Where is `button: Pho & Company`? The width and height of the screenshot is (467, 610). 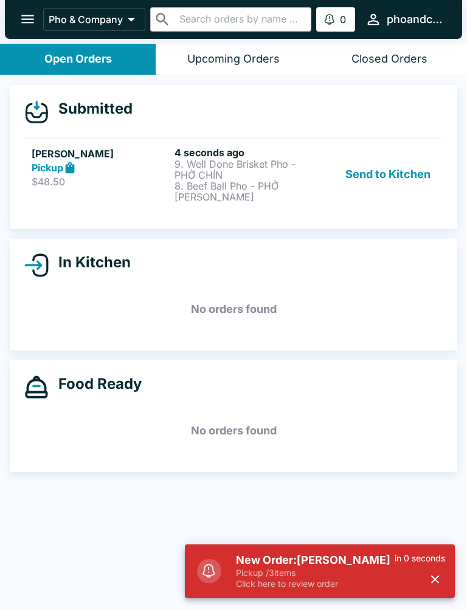 button: Pho & Company is located at coordinates (94, 19).